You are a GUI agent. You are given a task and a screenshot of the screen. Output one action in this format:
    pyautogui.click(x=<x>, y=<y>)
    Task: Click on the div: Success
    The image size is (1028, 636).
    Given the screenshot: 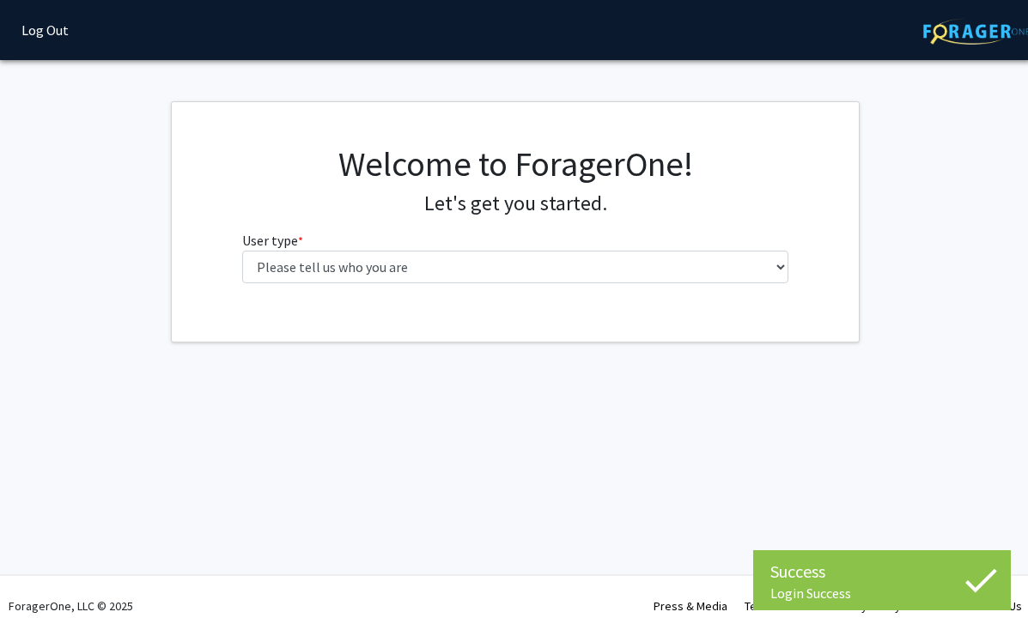 What is the action you would take?
    pyautogui.click(x=882, y=572)
    